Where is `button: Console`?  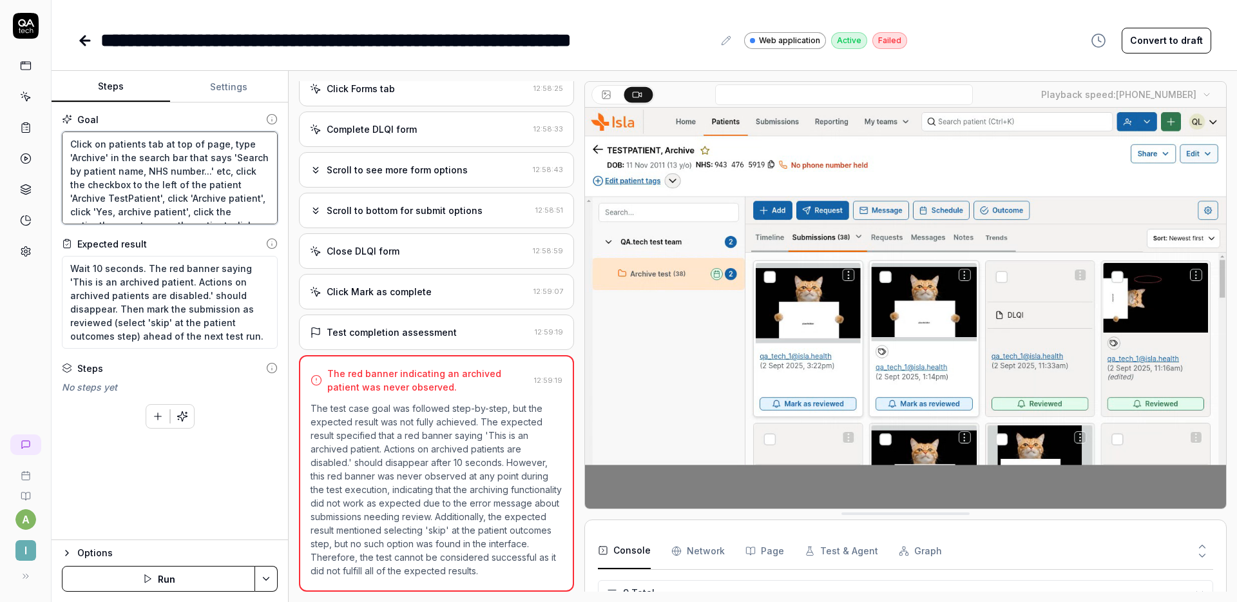 button: Console is located at coordinates (624, 551).